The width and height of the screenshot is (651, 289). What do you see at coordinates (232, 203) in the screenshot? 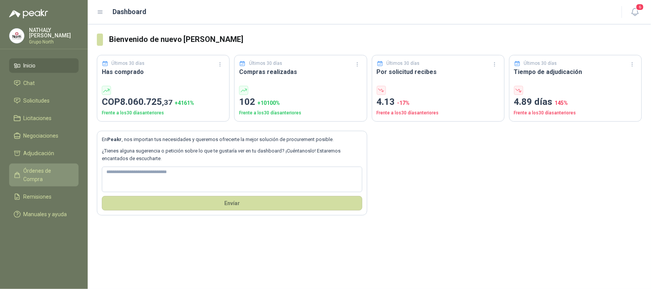
I see `button: Envíar` at bounding box center [232, 203].